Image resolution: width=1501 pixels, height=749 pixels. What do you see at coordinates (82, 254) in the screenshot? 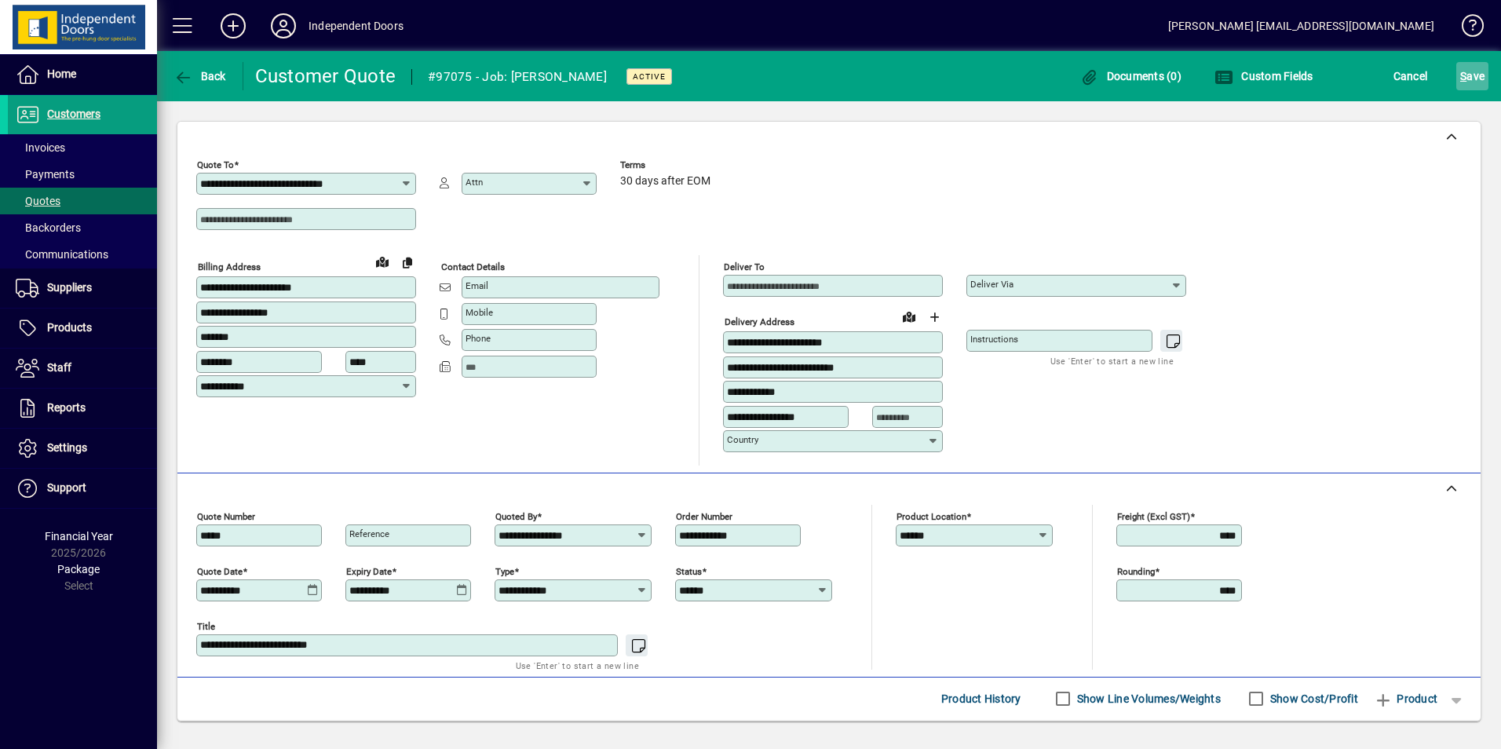
I see `a: Communications` at bounding box center [82, 254].